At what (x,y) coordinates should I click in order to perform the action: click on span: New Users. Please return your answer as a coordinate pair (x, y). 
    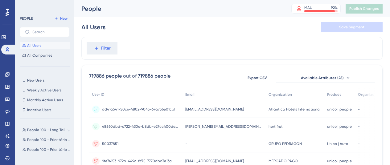
    Looking at the image, I should click on (36, 81).